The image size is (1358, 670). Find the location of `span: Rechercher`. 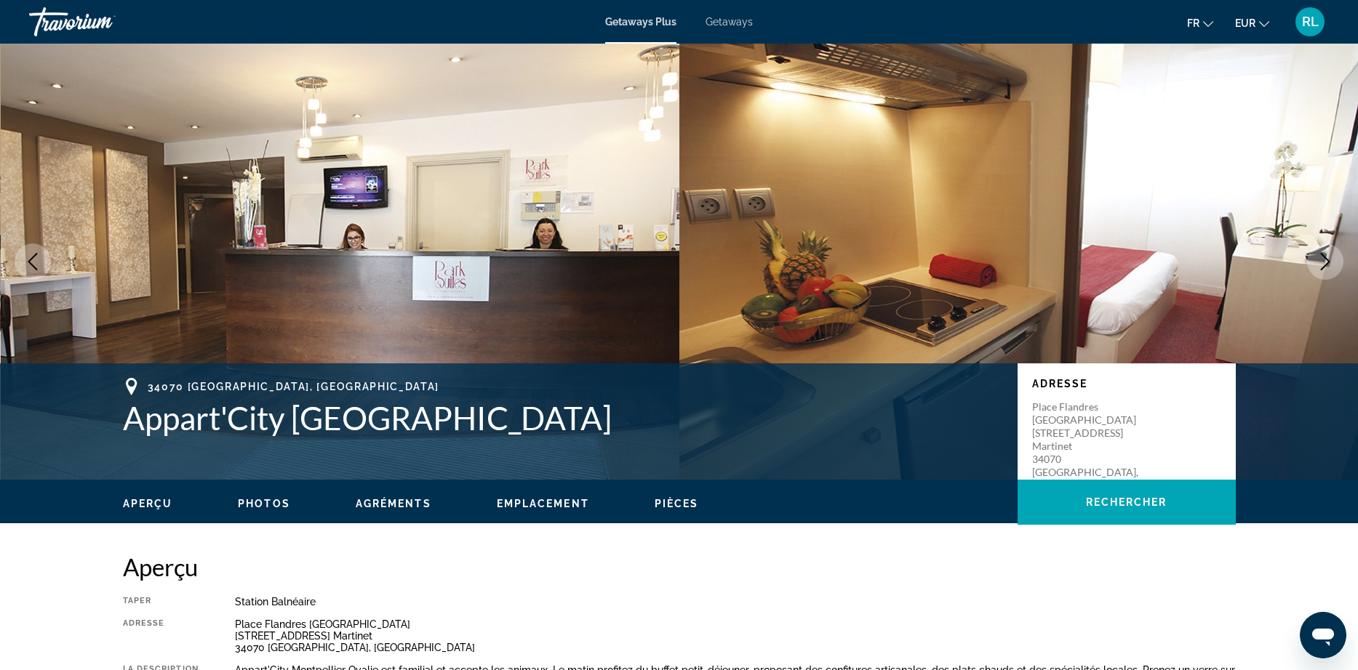

span: Rechercher is located at coordinates (1126, 502).